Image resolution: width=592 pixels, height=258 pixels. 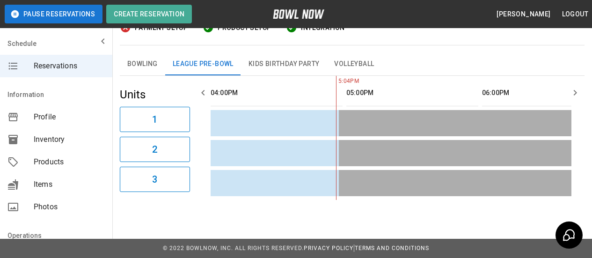 I want to click on button: Bowling, so click(x=142, y=64).